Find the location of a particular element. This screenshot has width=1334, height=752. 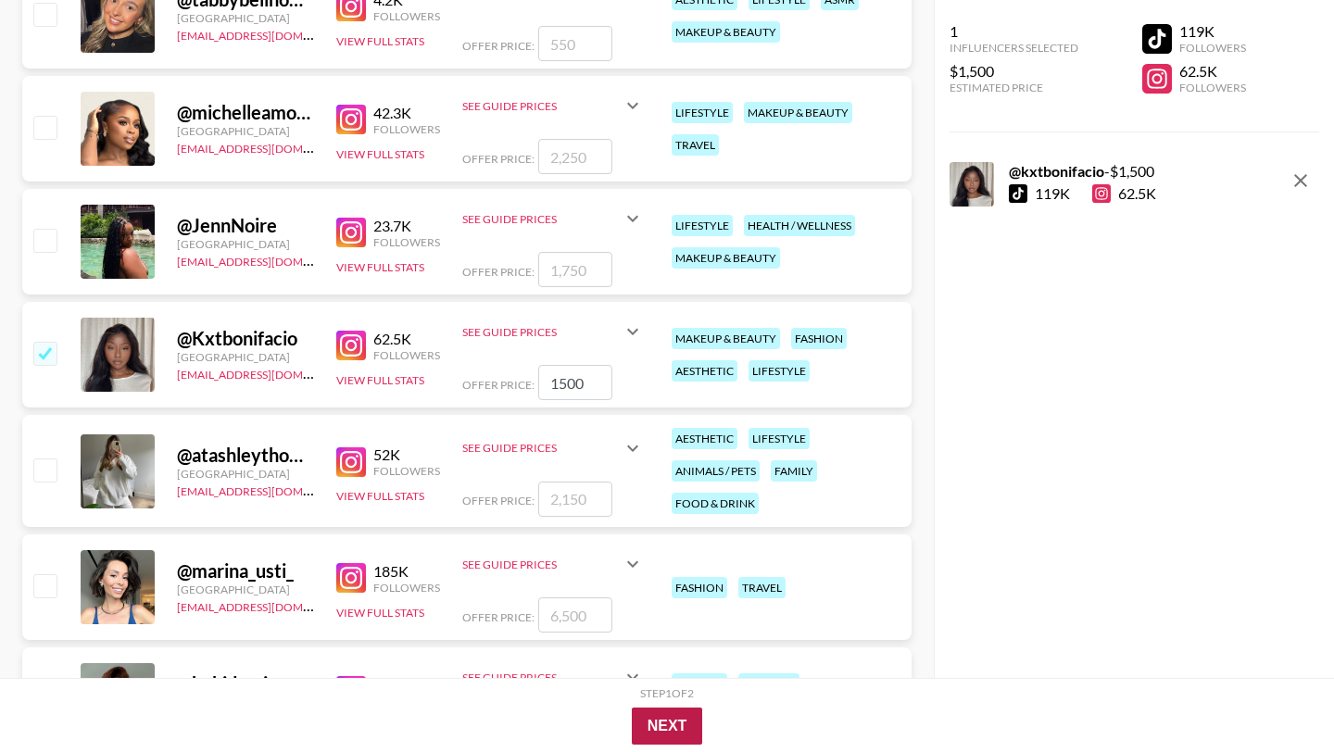

input: 2,500 is located at coordinates (575, 383).